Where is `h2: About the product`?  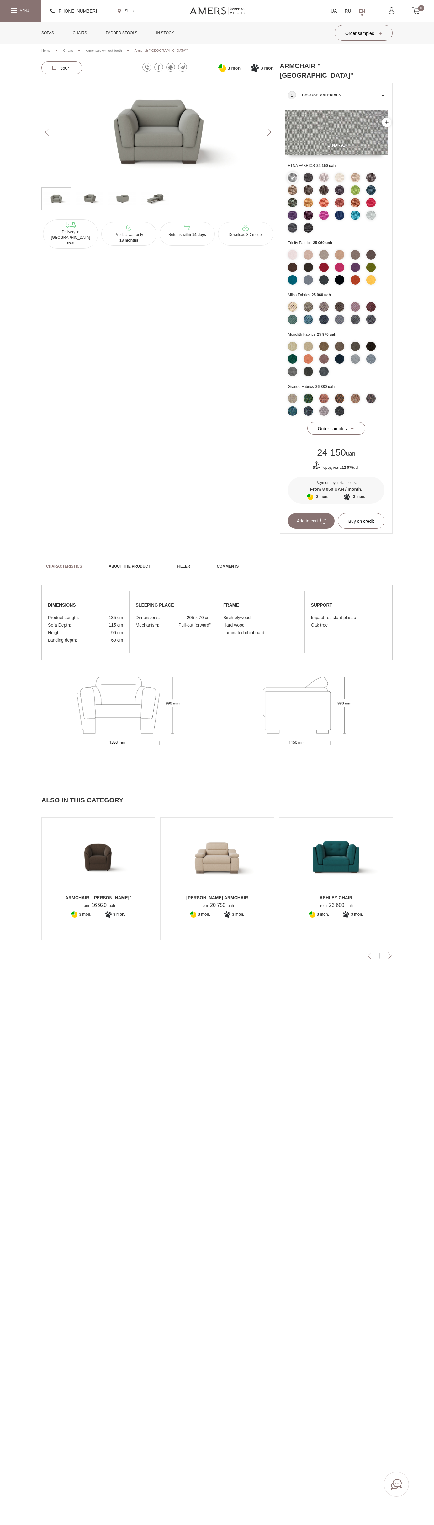
h2: About the product is located at coordinates (130, 566).